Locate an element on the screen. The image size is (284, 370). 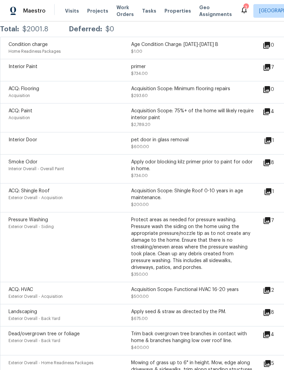
span: Exterior Overall - Siding is located at coordinates (31, 226).